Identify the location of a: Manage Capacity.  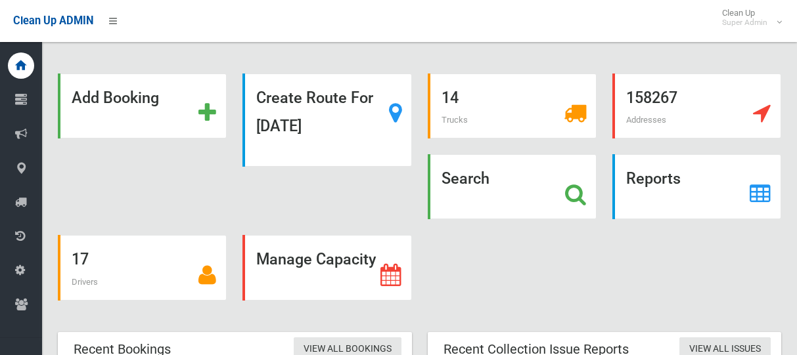
(326, 267).